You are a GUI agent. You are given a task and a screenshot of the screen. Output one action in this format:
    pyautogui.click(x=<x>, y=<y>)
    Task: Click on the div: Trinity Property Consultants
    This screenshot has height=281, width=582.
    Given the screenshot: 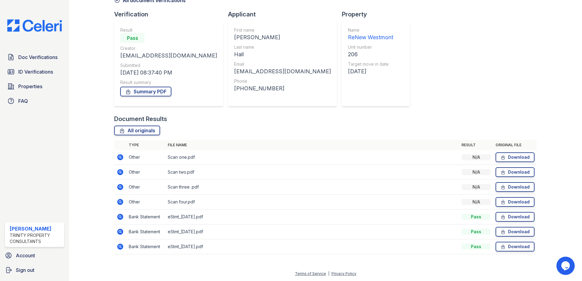 What is the action you would take?
    pyautogui.click(x=36, y=238)
    